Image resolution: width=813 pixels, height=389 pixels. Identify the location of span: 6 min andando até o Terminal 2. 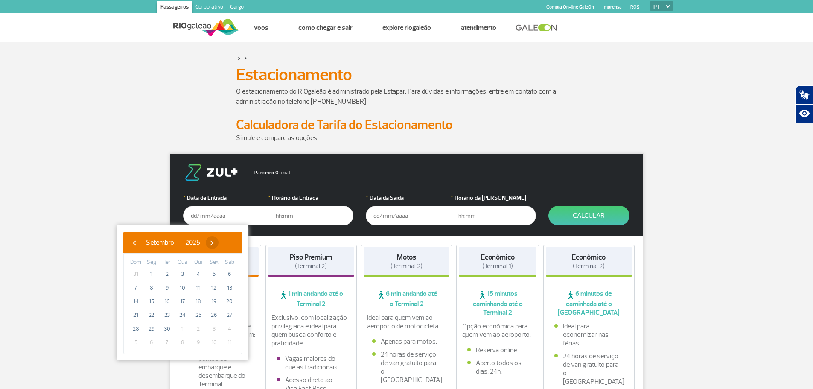
(407, 299).